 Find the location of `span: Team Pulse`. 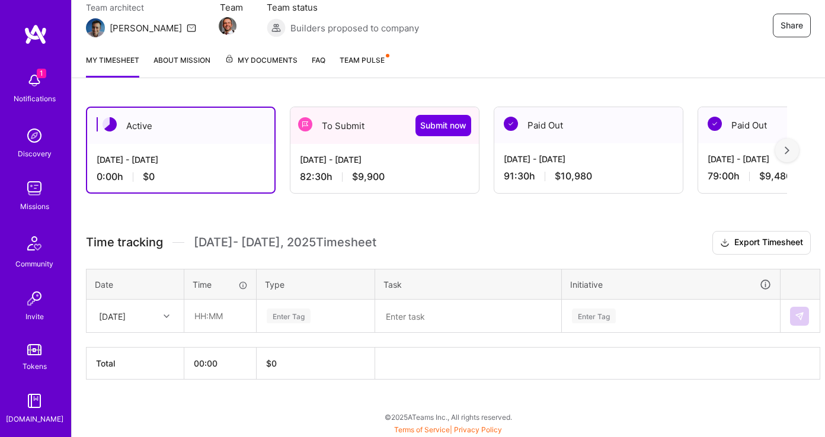

span: Team Pulse is located at coordinates (362, 60).